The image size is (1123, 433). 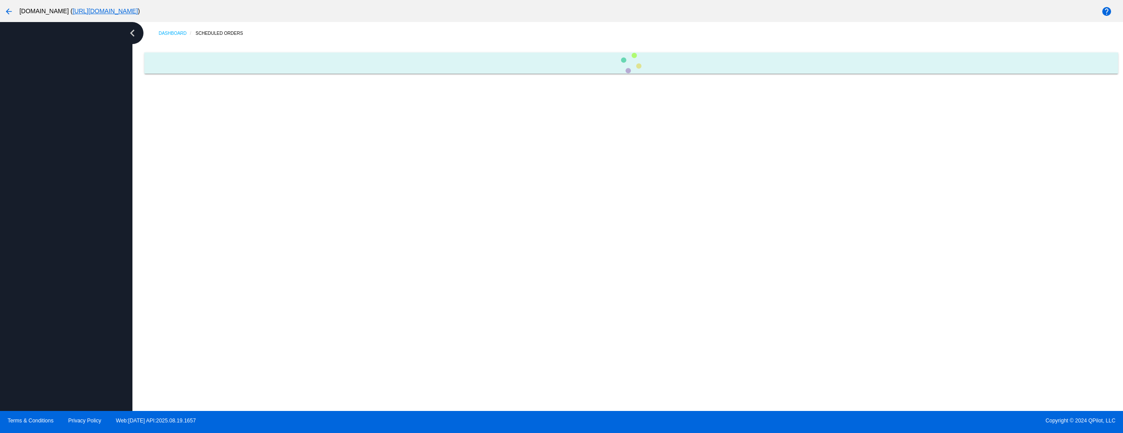 What do you see at coordinates (9, 11) in the screenshot?
I see `mat-icon: arrow_back` at bounding box center [9, 11].